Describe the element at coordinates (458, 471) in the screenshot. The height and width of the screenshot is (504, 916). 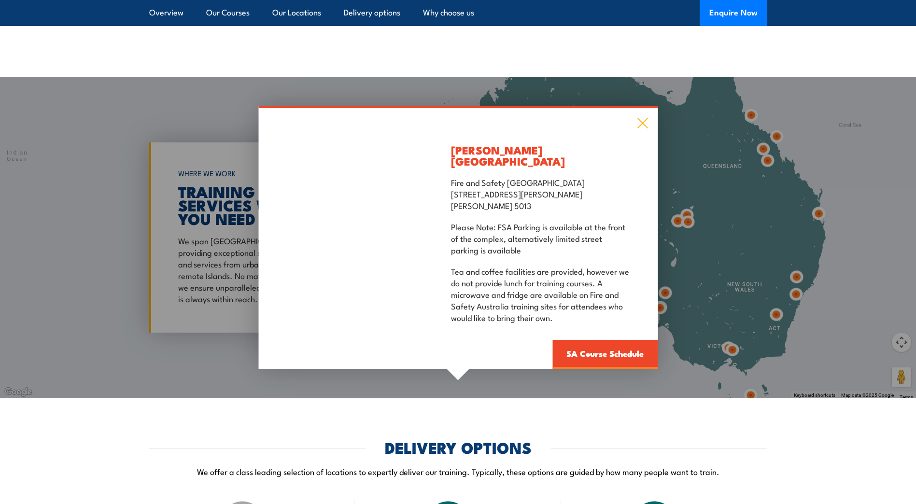
I see `p: We offer a class leading selection of locations to expertly deliver our training. Typically, thes...` at that location.